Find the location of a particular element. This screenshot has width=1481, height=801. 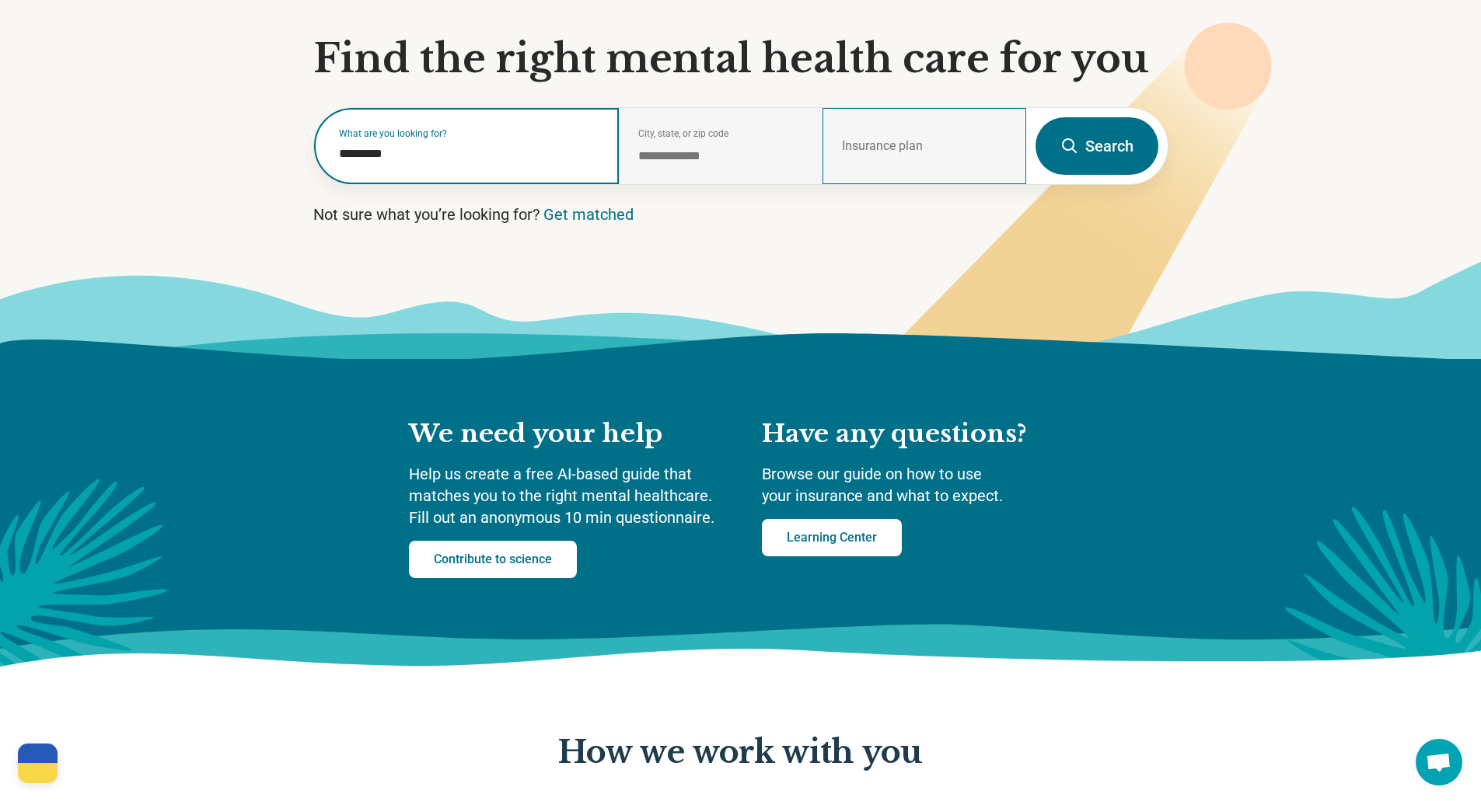

div: Open chat is located at coordinates (1439, 763).